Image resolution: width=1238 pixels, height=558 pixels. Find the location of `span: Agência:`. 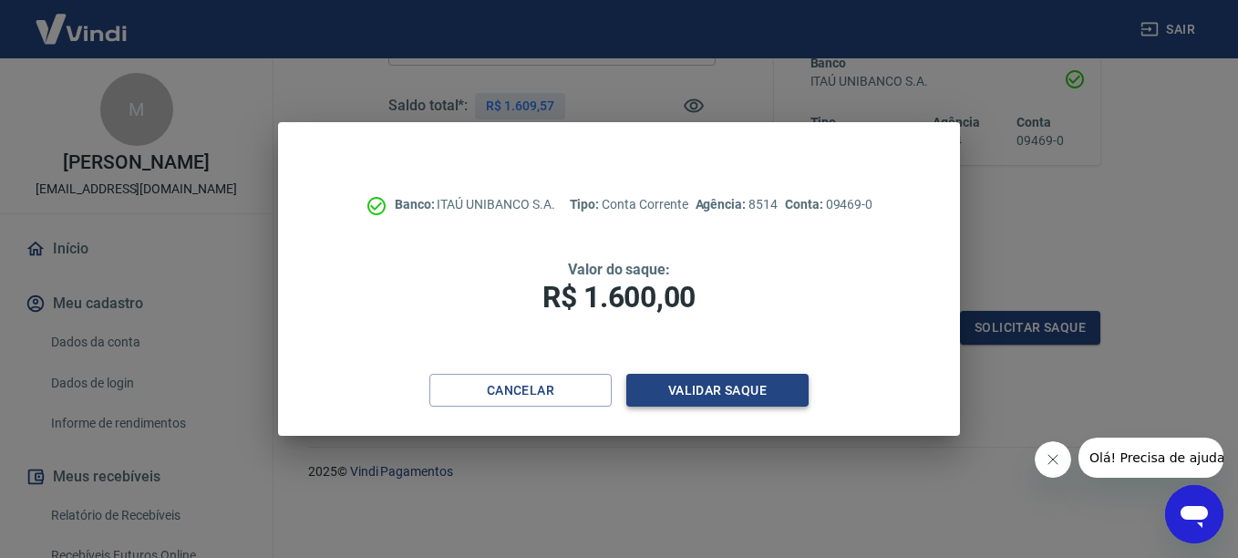

span: Agência: is located at coordinates (722, 204).